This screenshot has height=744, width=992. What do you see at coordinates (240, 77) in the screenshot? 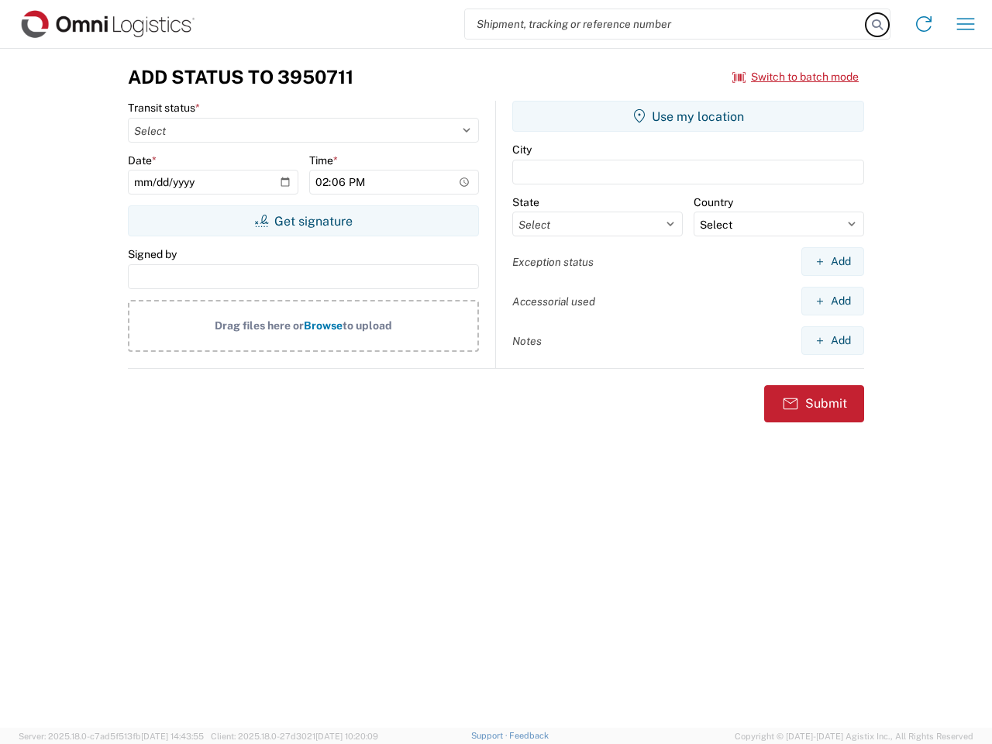
I see `h3: Add Status to 3950711` at bounding box center [240, 77].